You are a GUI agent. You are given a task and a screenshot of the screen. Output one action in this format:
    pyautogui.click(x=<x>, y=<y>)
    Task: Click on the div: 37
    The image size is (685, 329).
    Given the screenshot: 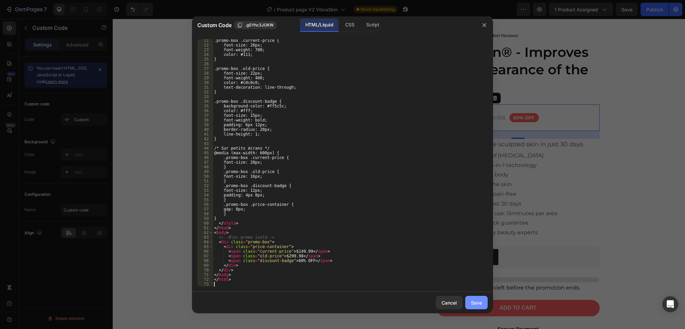 What is the action you would take?
    pyautogui.click(x=205, y=115)
    